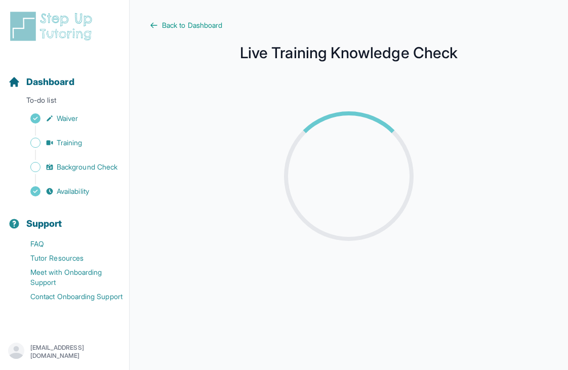  Describe the element at coordinates (68, 191) in the screenshot. I see `a: Availability` at that location.